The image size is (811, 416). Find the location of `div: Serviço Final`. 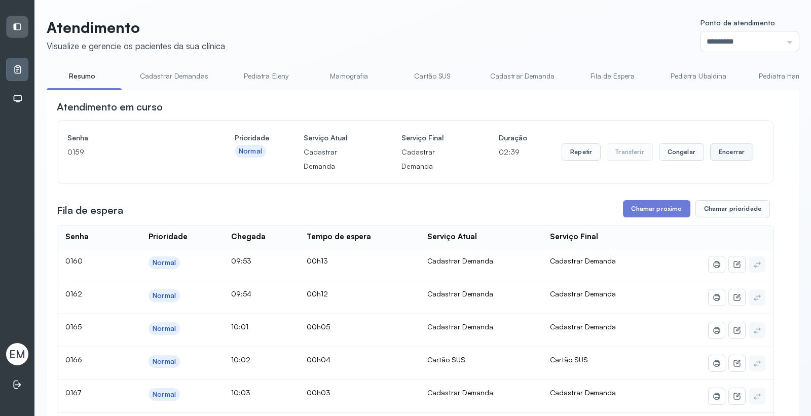

div: Serviço Final is located at coordinates (574, 237).